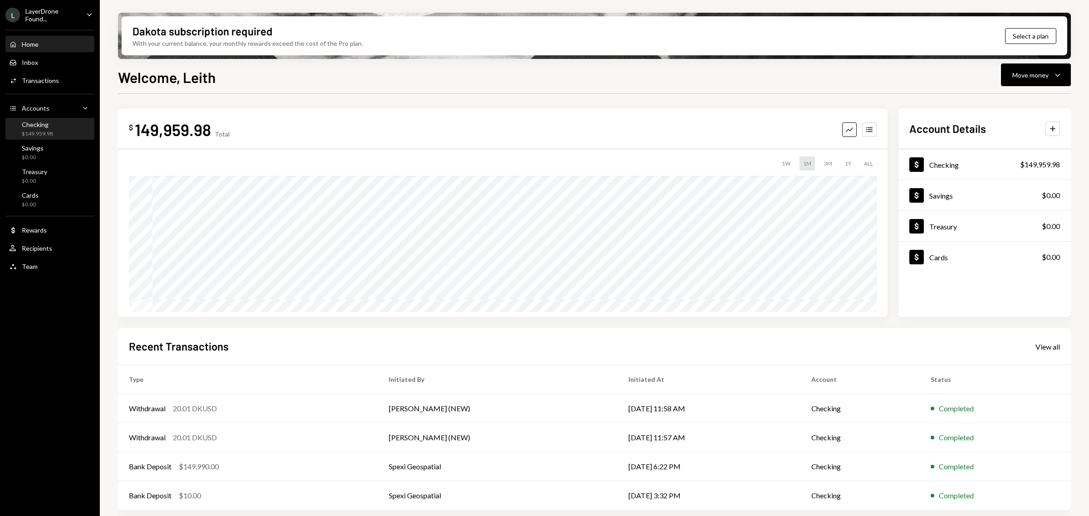 The height and width of the screenshot is (516, 1089). What do you see at coordinates (179, 346) in the screenshot?
I see `h2: Recent Transactions` at bounding box center [179, 346].